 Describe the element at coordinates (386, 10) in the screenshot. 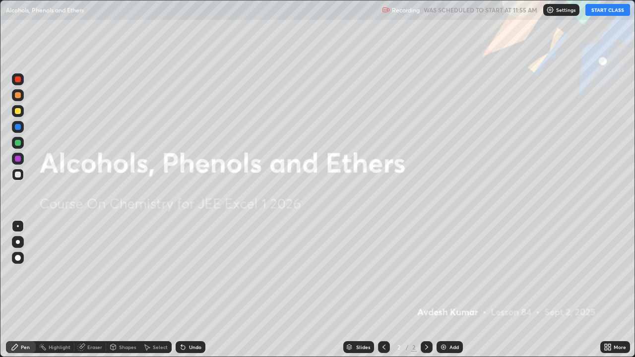

I see `img: recording.375f2c34.svg` at that location.